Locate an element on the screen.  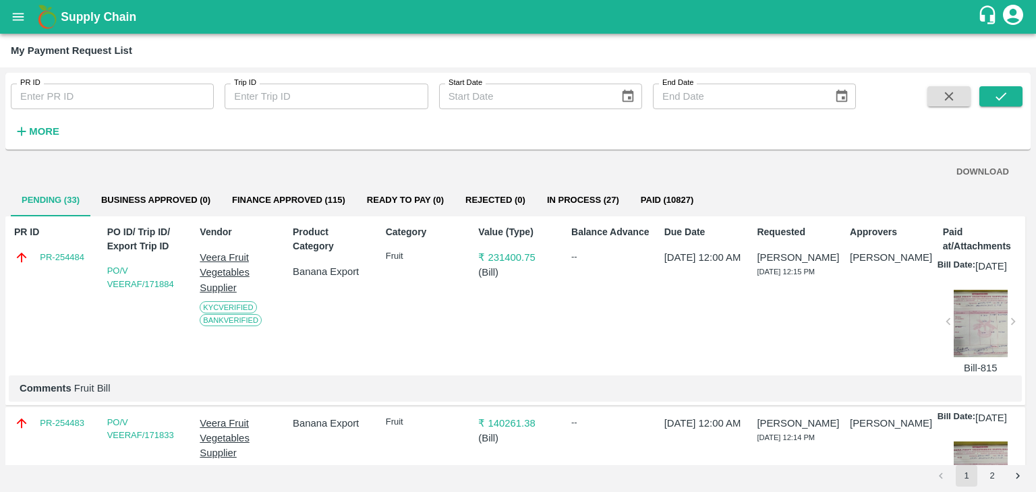
p: Due Date is located at coordinates (704, 232).